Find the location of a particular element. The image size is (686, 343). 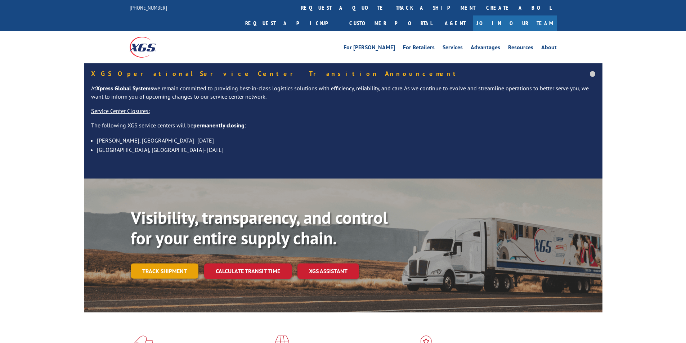

a: XGS ASSISTANT is located at coordinates (328, 271).